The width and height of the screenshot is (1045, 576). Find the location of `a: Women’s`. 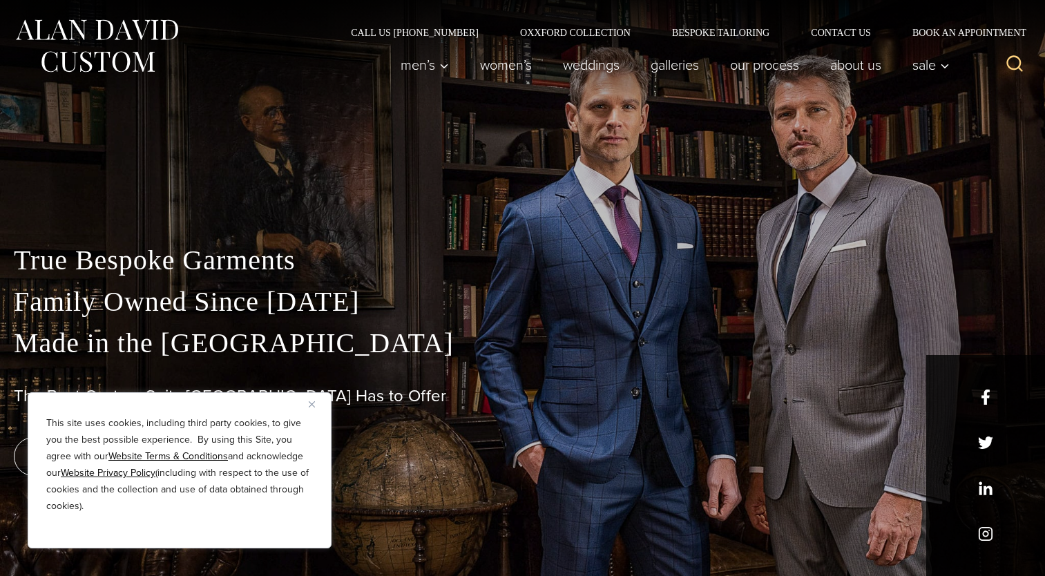

a: Women’s is located at coordinates (506, 65).